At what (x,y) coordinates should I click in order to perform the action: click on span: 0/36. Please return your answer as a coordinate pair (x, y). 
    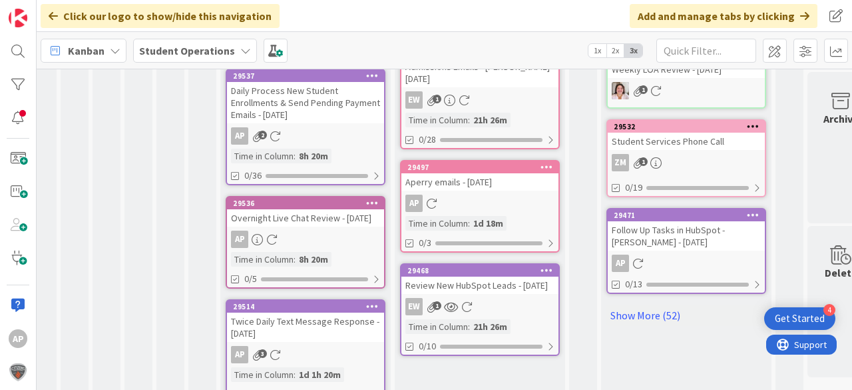
    Looking at the image, I should click on (253, 175).